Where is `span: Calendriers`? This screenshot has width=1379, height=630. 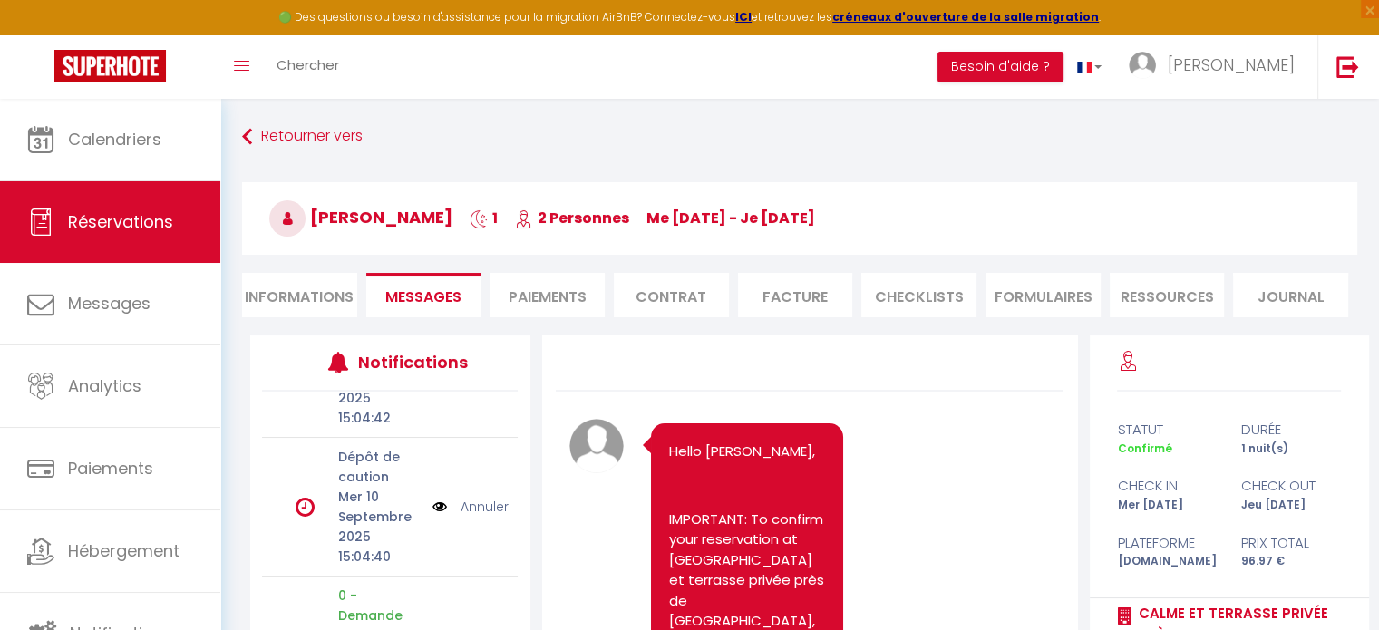 span: Calendriers is located at coordinates (114, 139).